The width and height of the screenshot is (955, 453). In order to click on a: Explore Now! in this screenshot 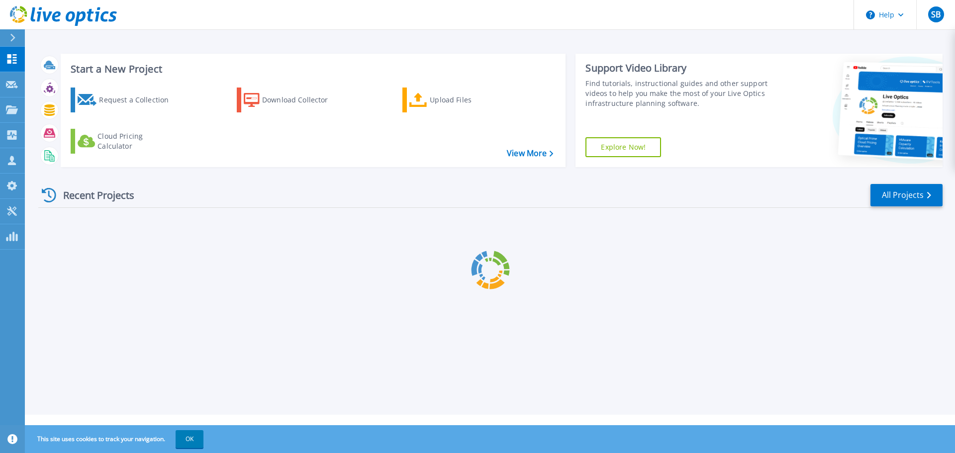, I will do `click(623, 147)`.